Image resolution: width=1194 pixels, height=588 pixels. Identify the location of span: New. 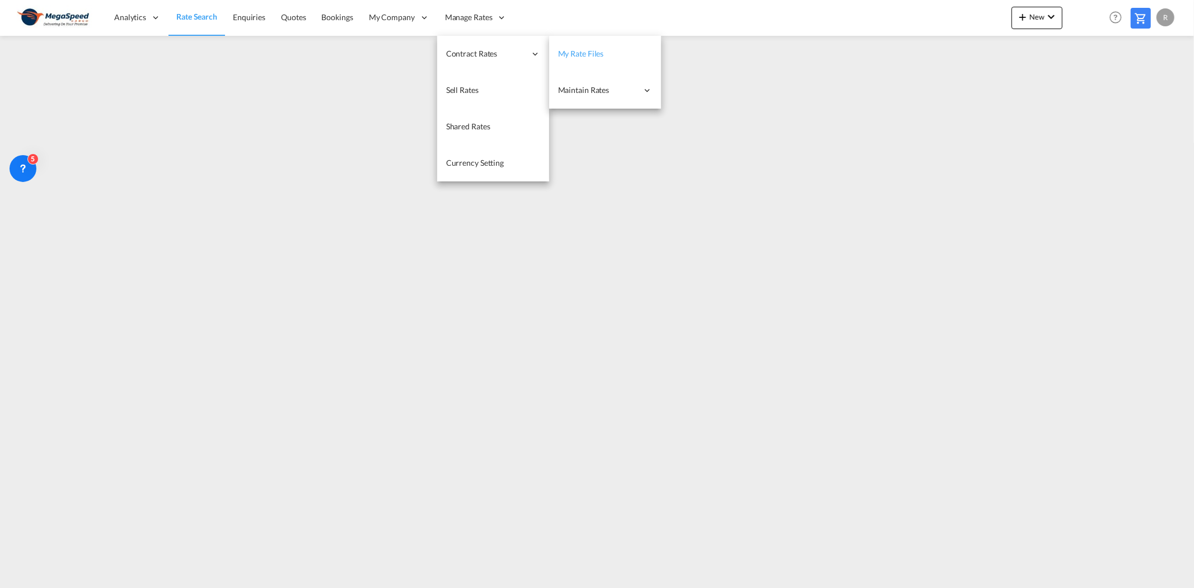
(1037, 17).